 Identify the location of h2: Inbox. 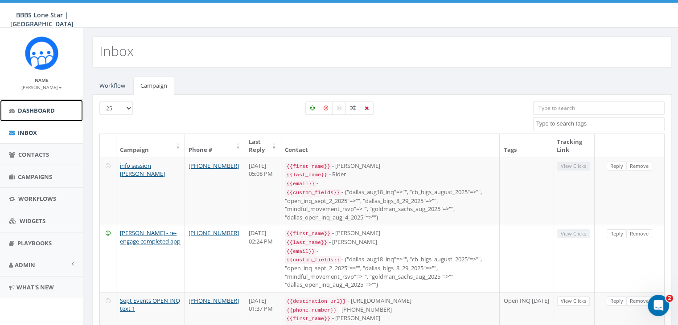
(116, 51).